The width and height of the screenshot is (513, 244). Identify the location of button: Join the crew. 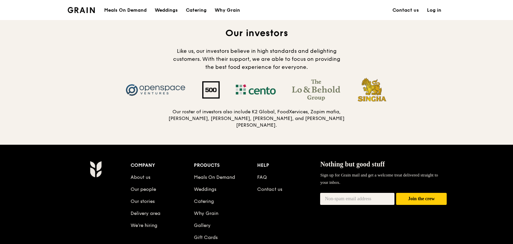
(421, 199).